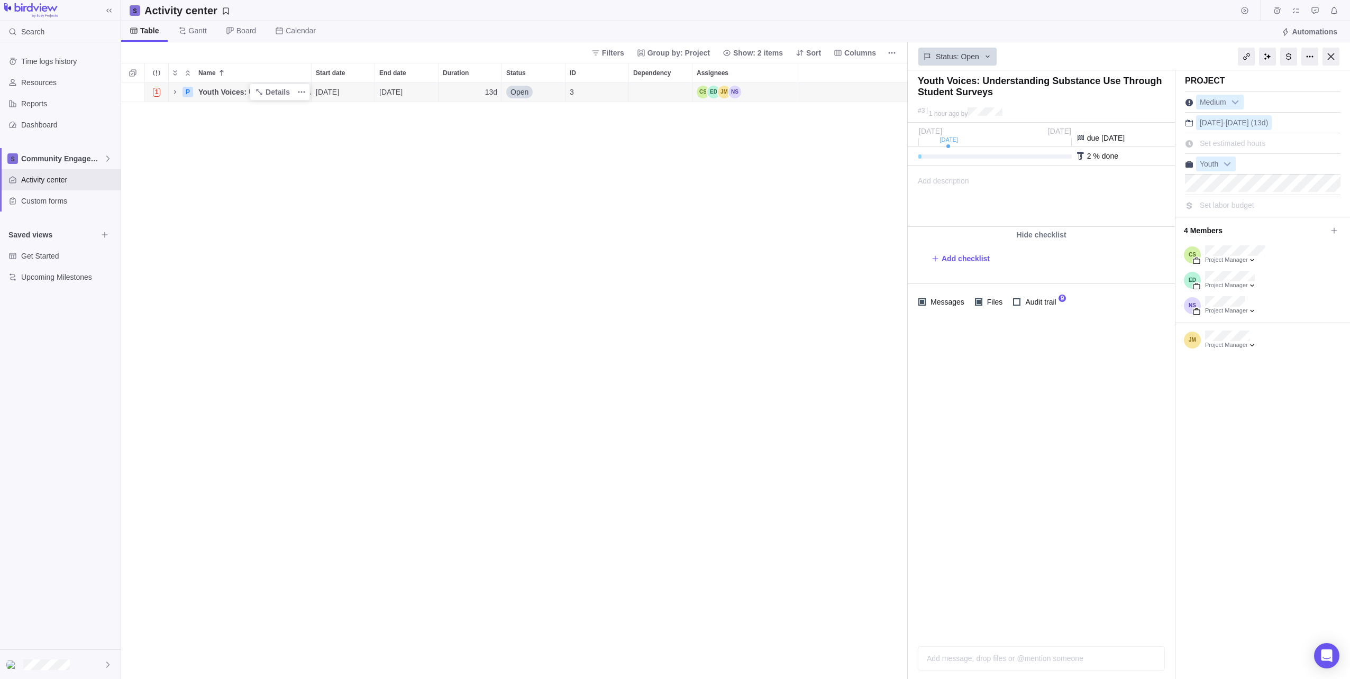  I want to click on span: Youth Voices: Understanding Substance Use Through Student Surveys, so click(255, 92).